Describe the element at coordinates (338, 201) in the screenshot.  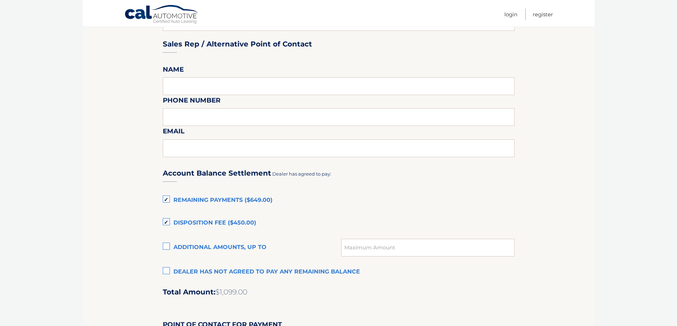
I see `label: Remaining Payments ($649.00)` at that location.